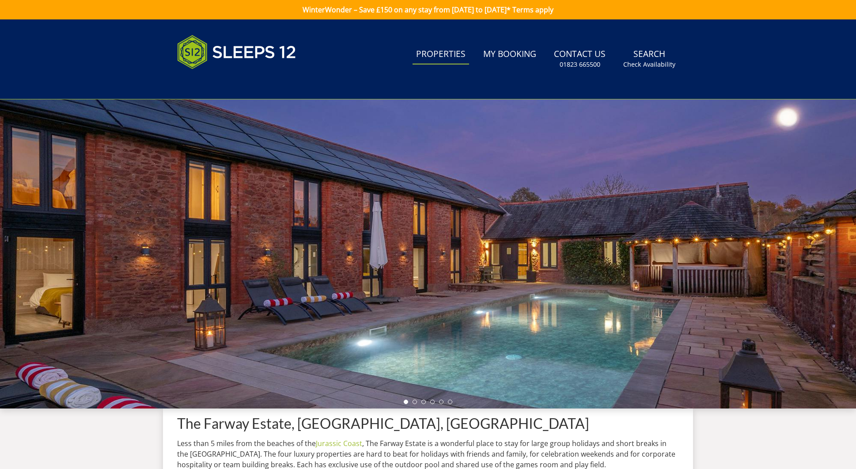 Image resolution: width=856 pixels, height=469 pixels. Describe the element at coordinates (339, 443) in the screenshot. I see `a: Jurassic Coast` at that location.